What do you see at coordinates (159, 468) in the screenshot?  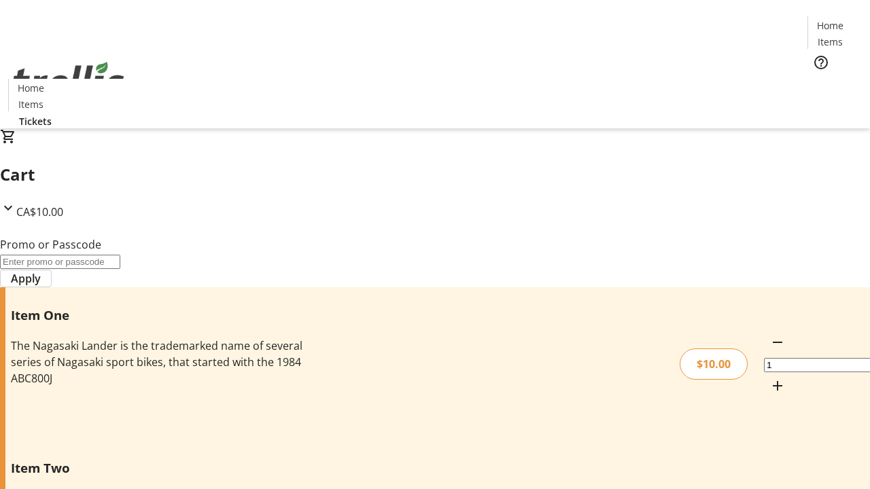 I see `h3: Item Two` at bounding box center [159, 468].